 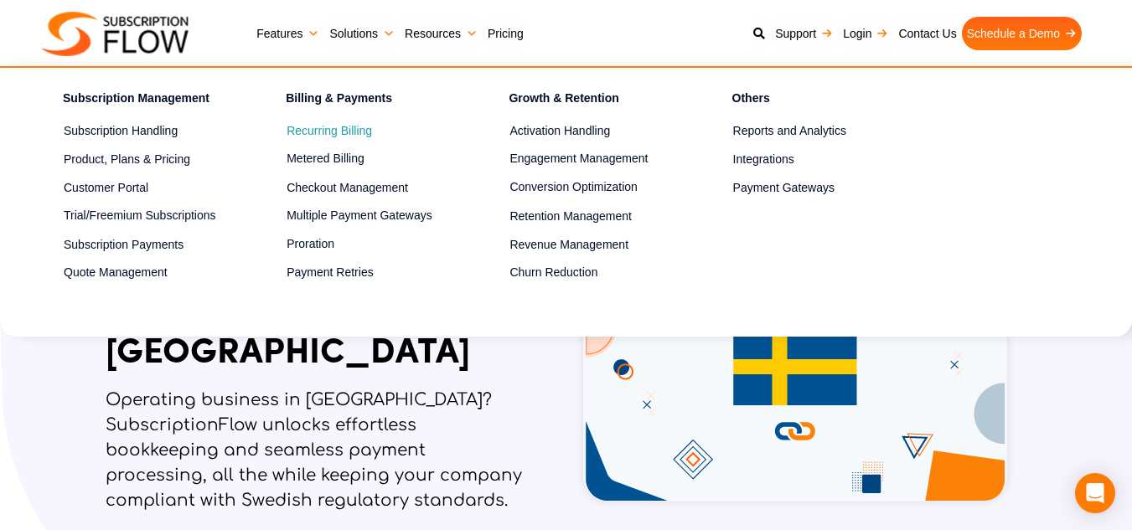 What do you see at coordinates (115, 34) in the screenshot?
I see `img: Subscriptionflow` at bounding box center [115, 34].